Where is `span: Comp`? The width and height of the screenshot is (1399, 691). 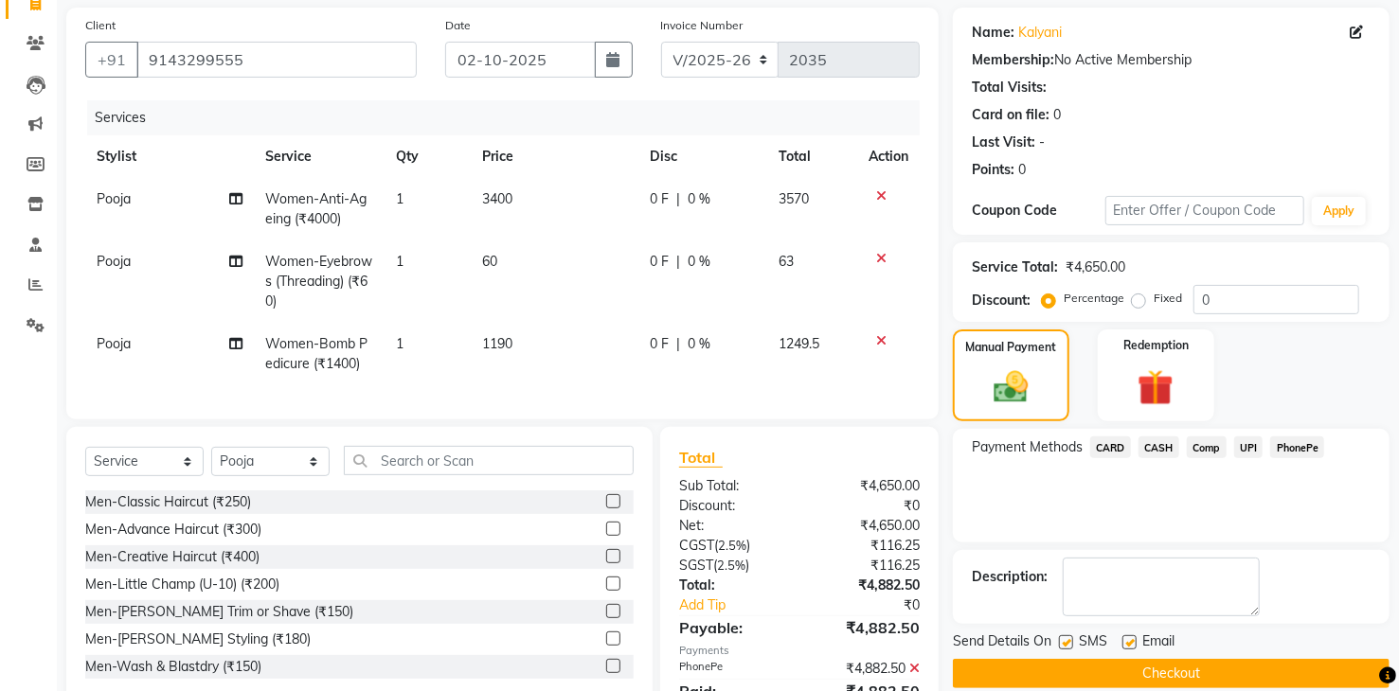 span: Comp is located at coordinates (1207, 447).